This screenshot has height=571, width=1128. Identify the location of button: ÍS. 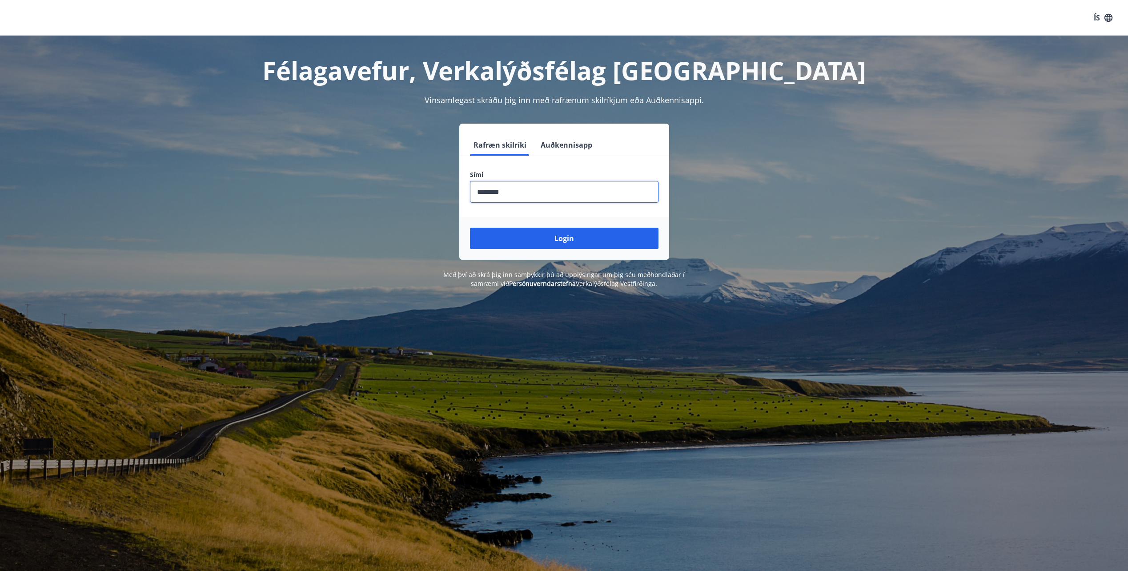
(1103, 18).